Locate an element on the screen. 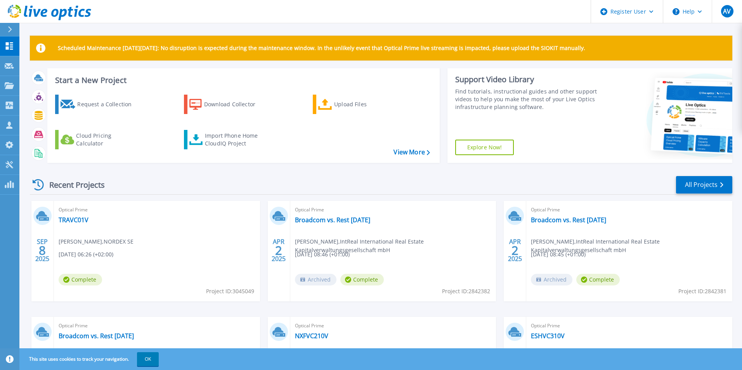 This screenshot has width=742, height=370. a: NXFVC210V is located at coordinates (312, 336).